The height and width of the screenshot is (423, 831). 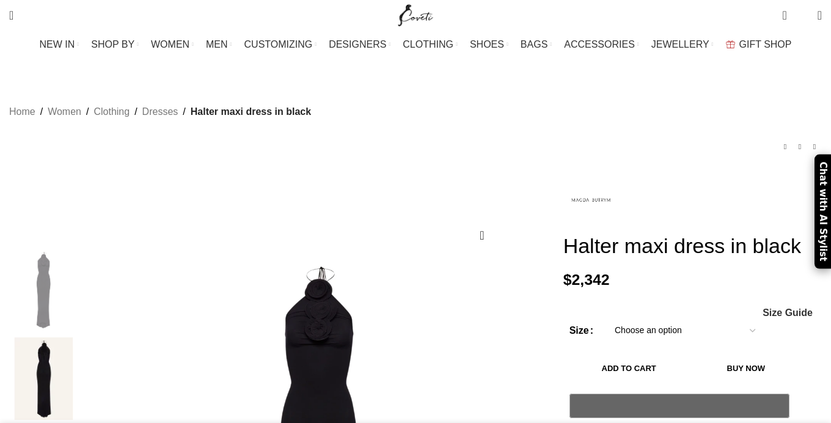 What do you see at coordinates (803, 15) in the screenshot?
I see `div: My Wishlist` at bounding box center [803, 15].